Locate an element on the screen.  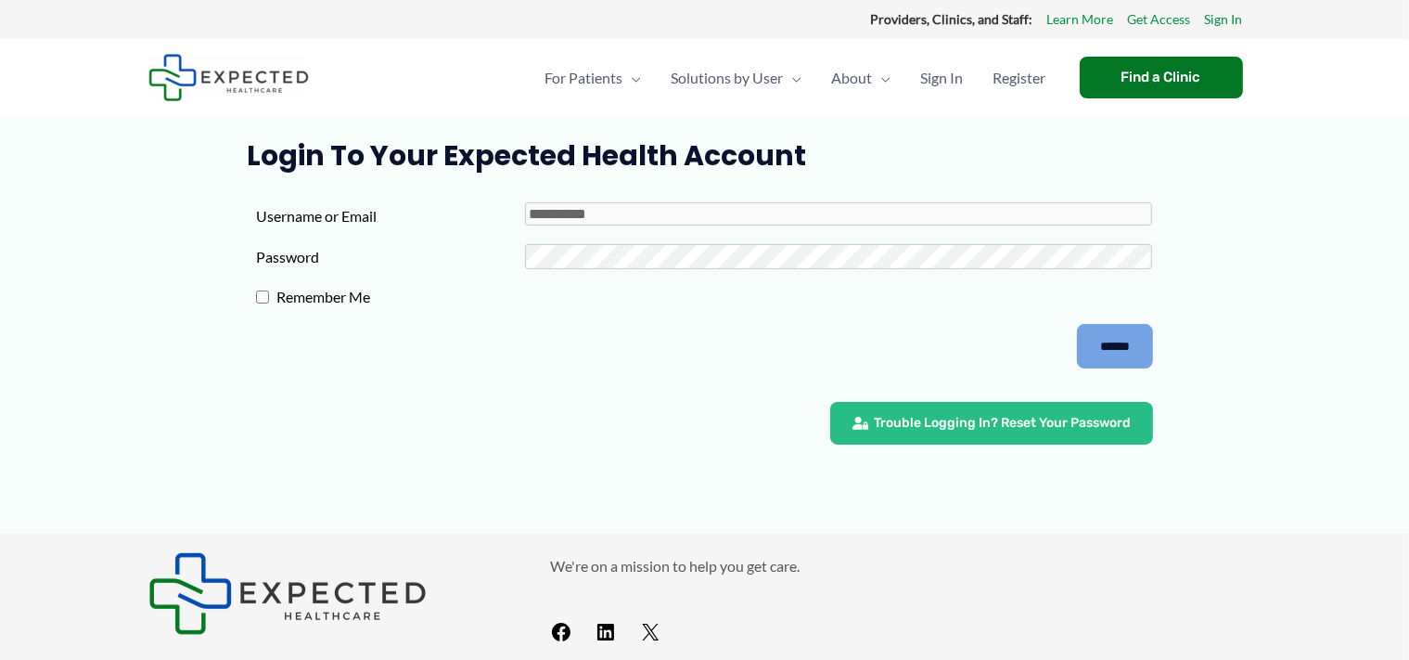
a: Find a Clinic is located at coordinates (1161, 77).